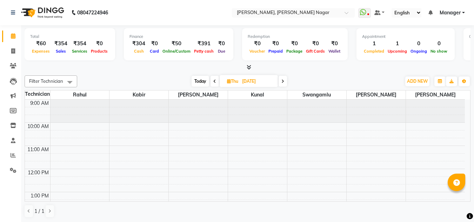 This screenshot has height=222, width=474. What do you see at coordinates (417, 81) in the screenshot?
I see `span: ADD NEW` at bounding box center [417, 81].